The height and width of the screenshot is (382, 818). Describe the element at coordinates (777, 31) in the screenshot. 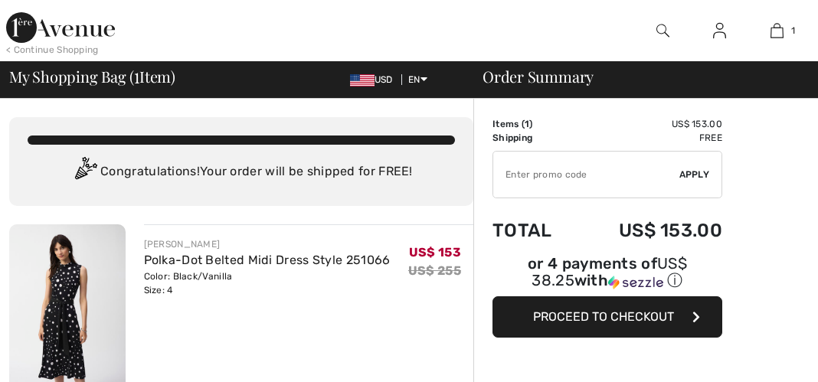

I see `a: 1` at that location.